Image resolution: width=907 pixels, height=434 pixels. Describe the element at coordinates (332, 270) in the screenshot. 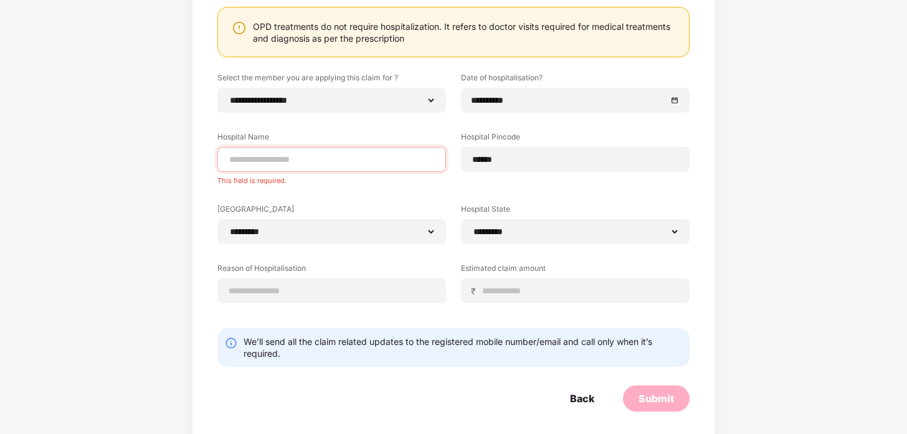

I see `label: Reason of Hospitalisation` at that location.